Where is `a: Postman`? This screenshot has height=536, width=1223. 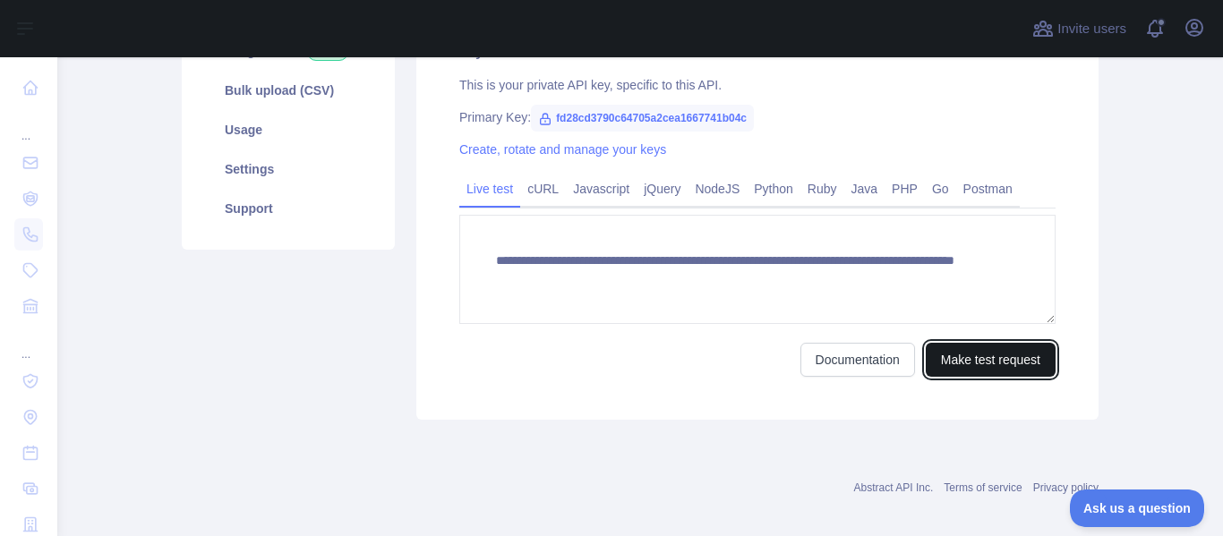
a: Postman is located at coordinates (988, 189).